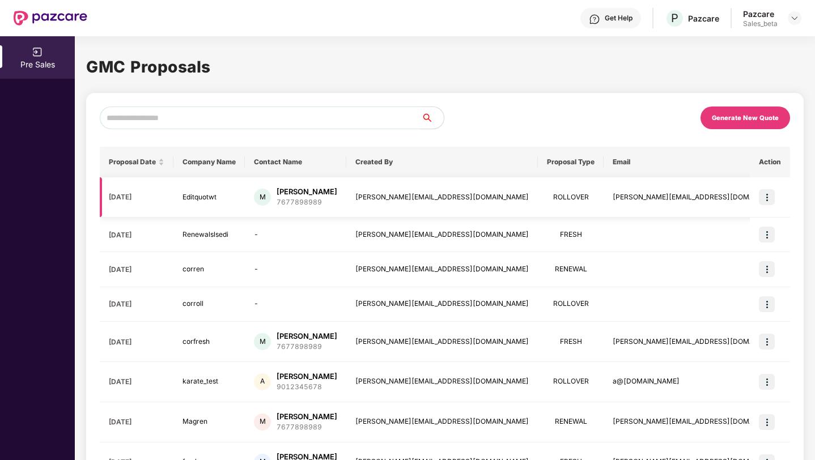 The image size is (815, 460). Describe the element at coordinates (209, 382) in the screenshot. I see `td: karate_test` at that location.